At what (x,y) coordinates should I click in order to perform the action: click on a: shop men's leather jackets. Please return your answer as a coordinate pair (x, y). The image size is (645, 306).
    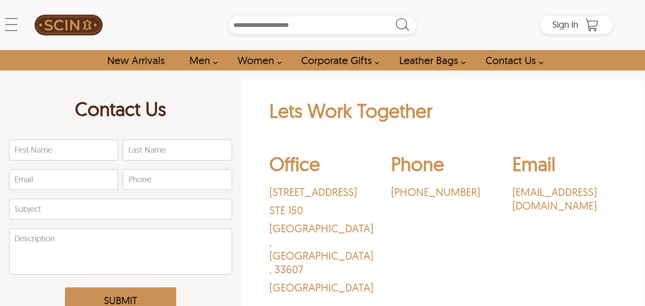
    Looking at the image, I should click on (201, 60).